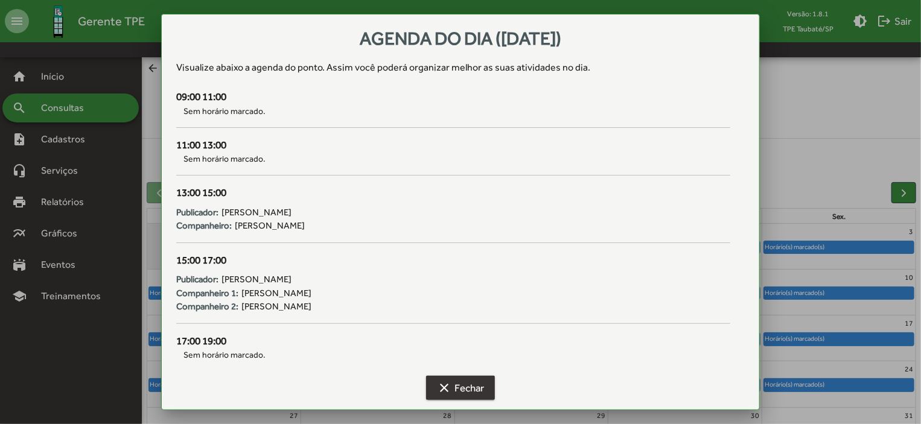 The width and height of the screenshot is (921, 424). I want to click on button: Fechar, so click(460, 388).